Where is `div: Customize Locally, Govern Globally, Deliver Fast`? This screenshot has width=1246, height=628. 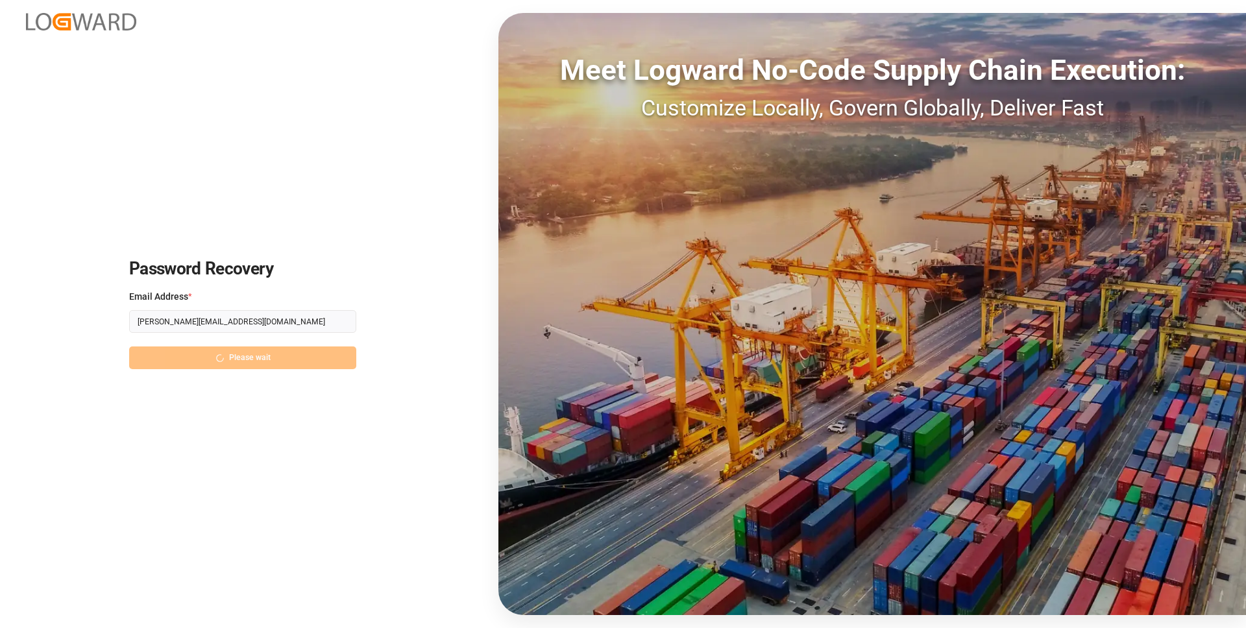
div: Customize Locally, Govern Globally, Deliver Fast is located at coordinates (872, 108).